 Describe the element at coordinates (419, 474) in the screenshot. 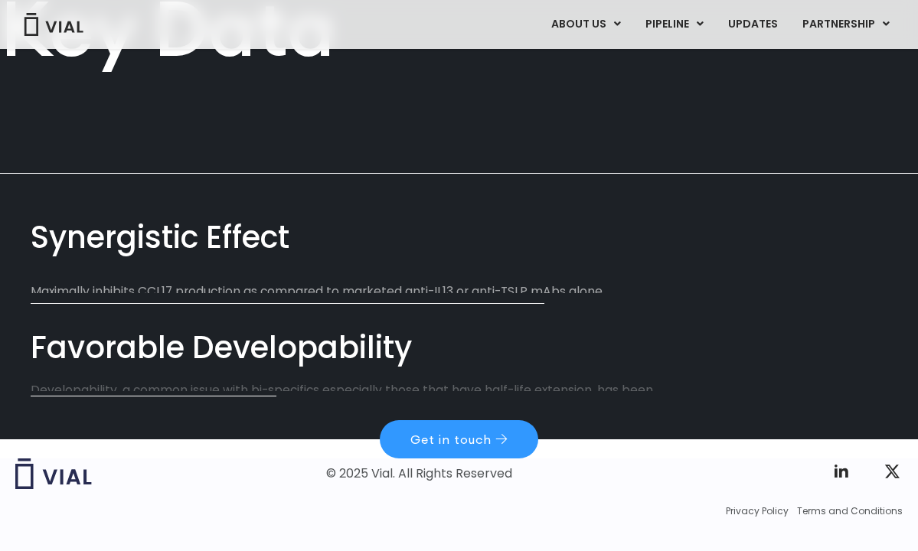

I see `div: © 2025 Vial. All Rights Reserved` at that location.